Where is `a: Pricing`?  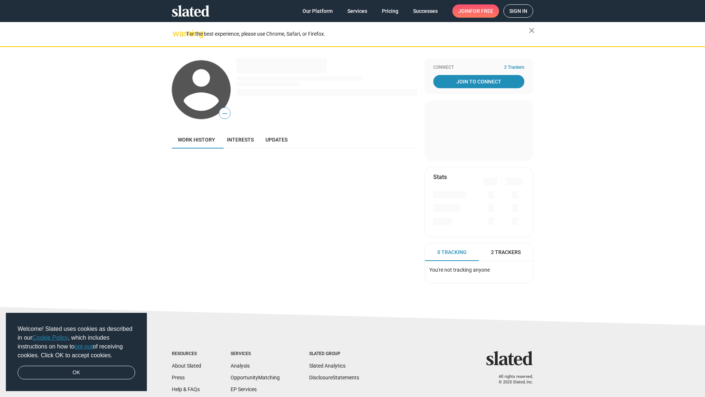
a: Pricing is located at coordinates (390, 11).